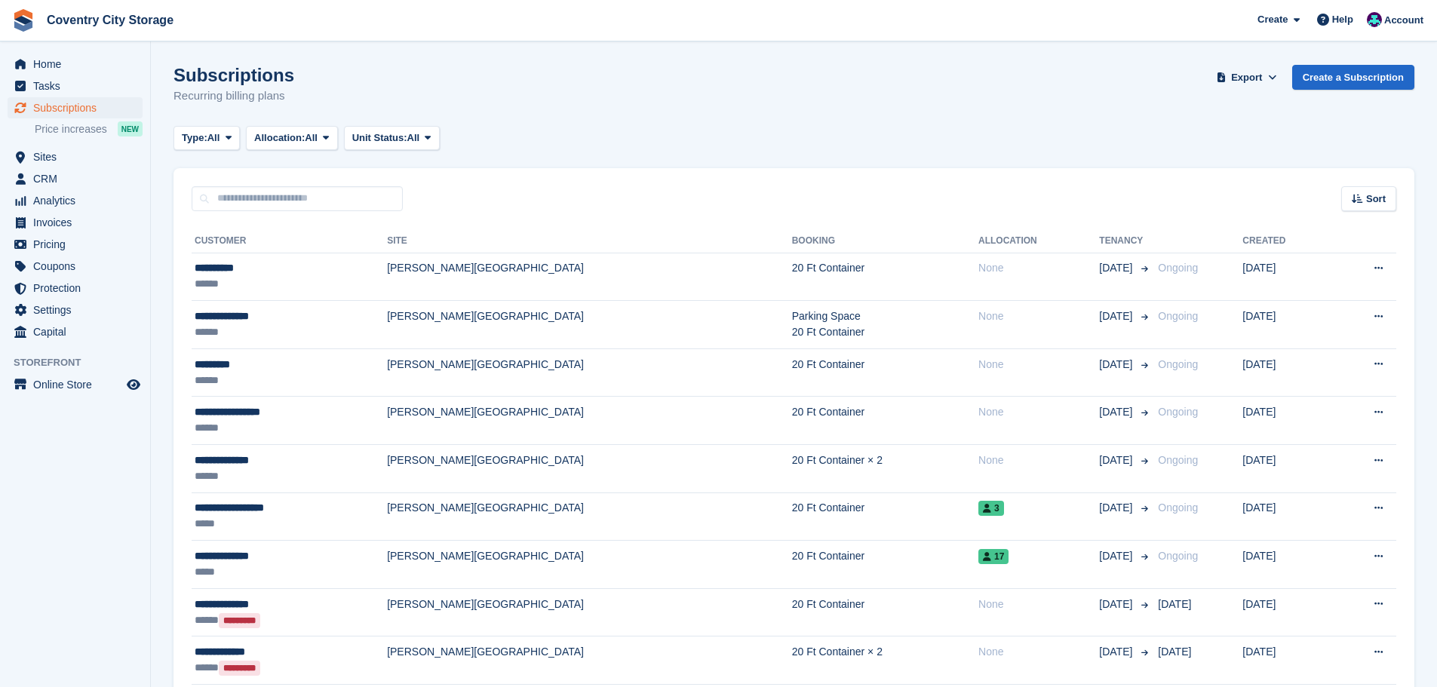 The height and width of the screenshot is (687, 1437). What do you see at coordinates (1246, 78) in the screenshot?
I see `span: Export` at bounding box center [1246, 78].